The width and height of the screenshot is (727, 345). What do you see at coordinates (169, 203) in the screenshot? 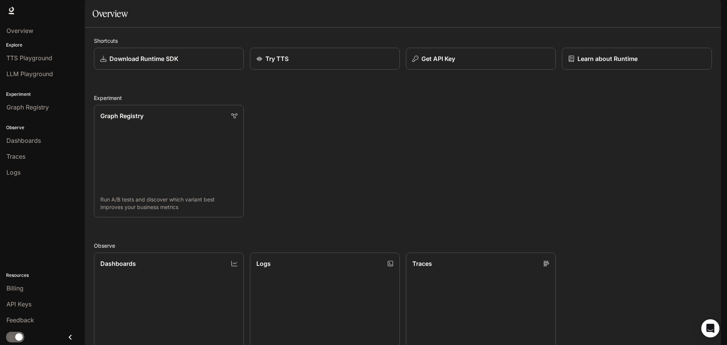
I see `p: Run A/B tests and discover which variant best improves your business metrics` at bounding box center [169, 203].